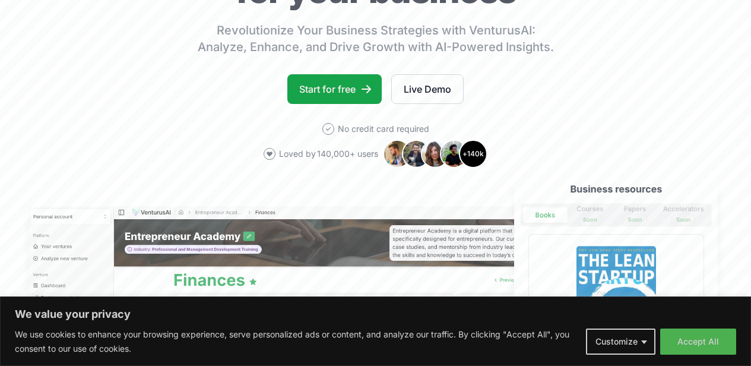  I want to click on img: Avatar 4, so click(454, 154).